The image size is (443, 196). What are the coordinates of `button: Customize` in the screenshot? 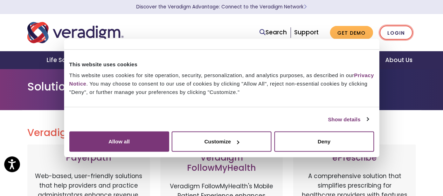 It's located at (221, 142).